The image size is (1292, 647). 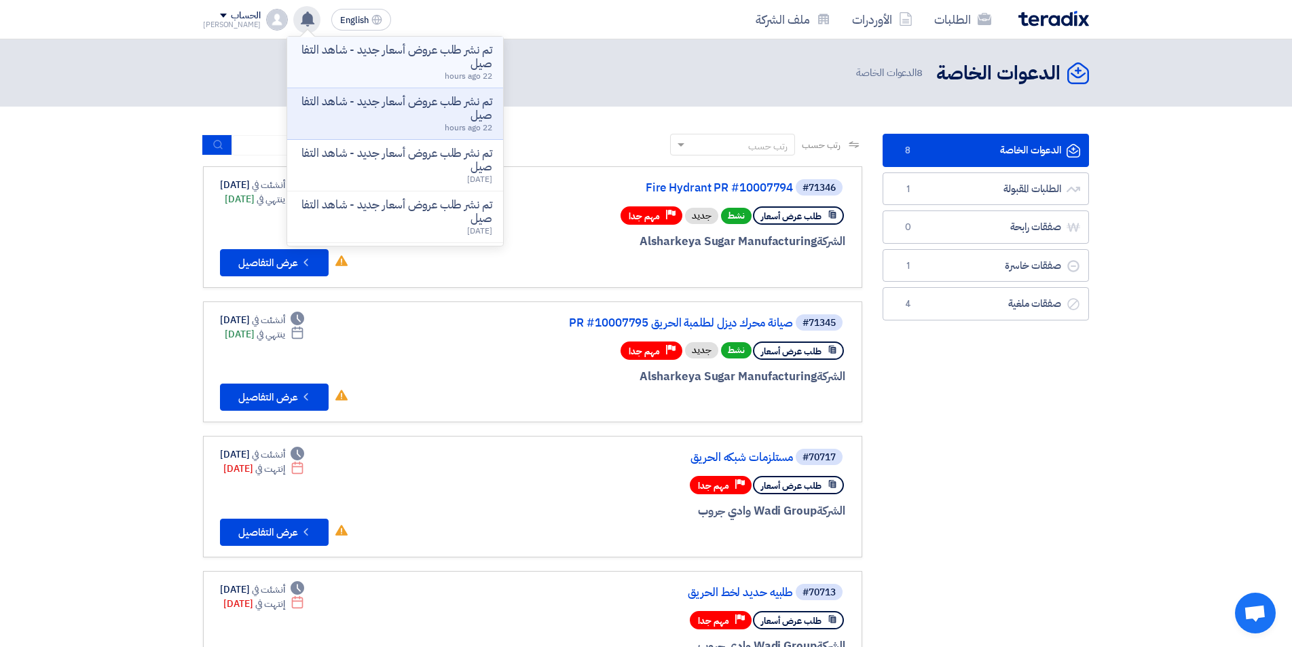 What do you see at coordinates (882, 19) in the screenshot?
I see `a: الأوردرات` at bounding box center [882, 19].